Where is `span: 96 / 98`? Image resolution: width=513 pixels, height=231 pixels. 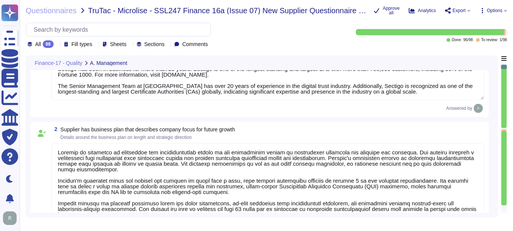 span: 96 / 98 is located at coordinates (468, 40).